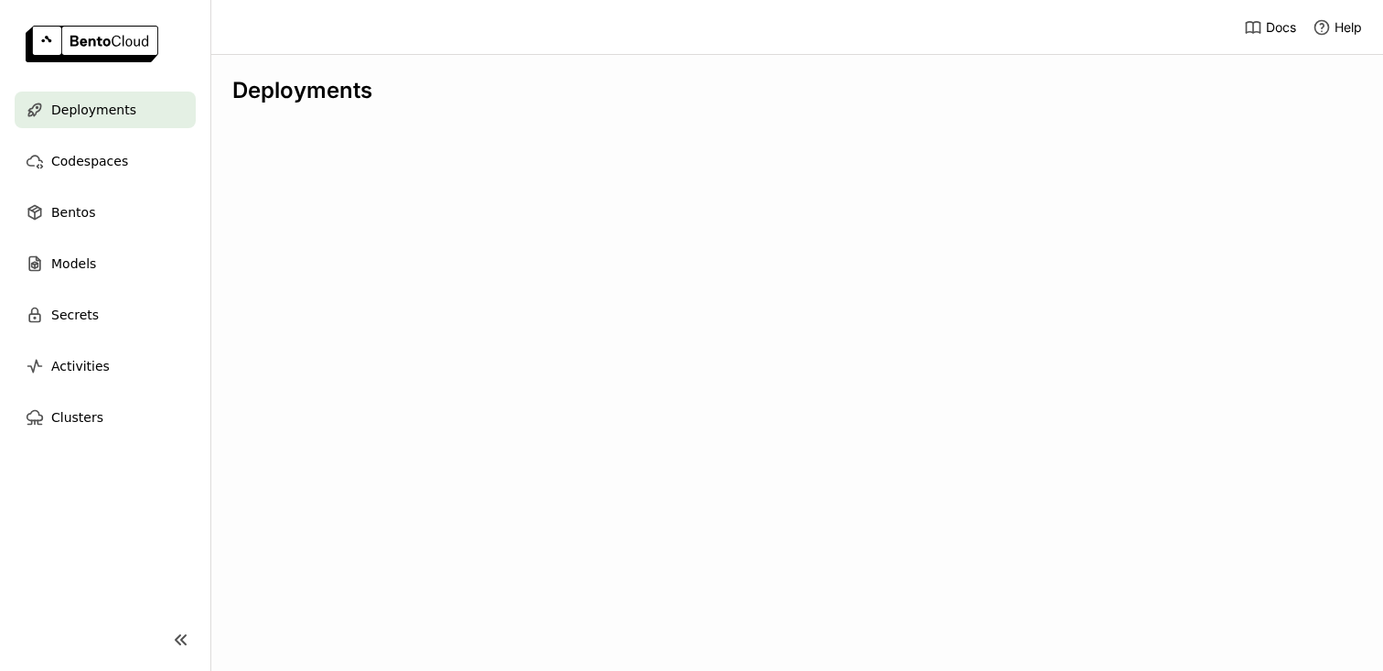  What do you see at coordinates (1337, 27) in the screenshot?
I see `div: Help` at bounding box center [1337, 27].